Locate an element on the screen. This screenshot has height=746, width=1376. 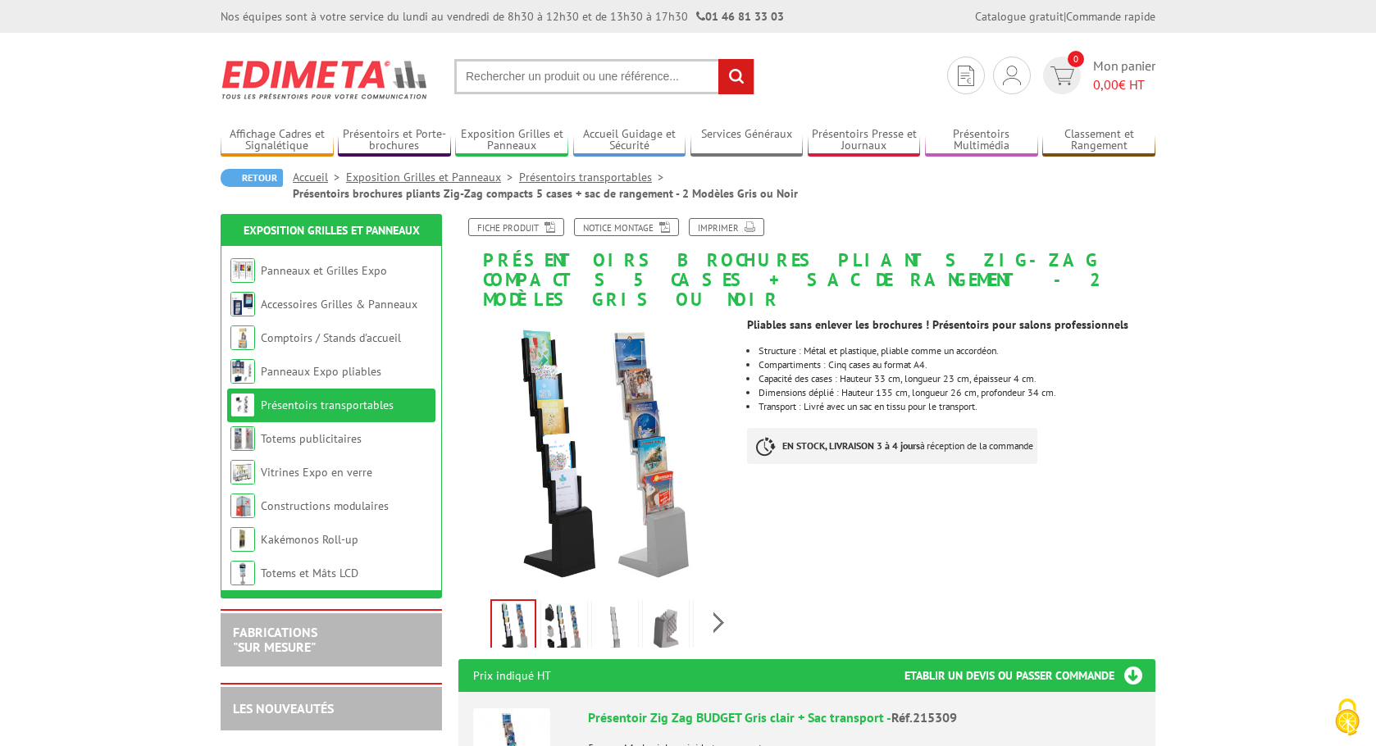
a: Totems et Mâts LCD is located at coordinates (309, 573).